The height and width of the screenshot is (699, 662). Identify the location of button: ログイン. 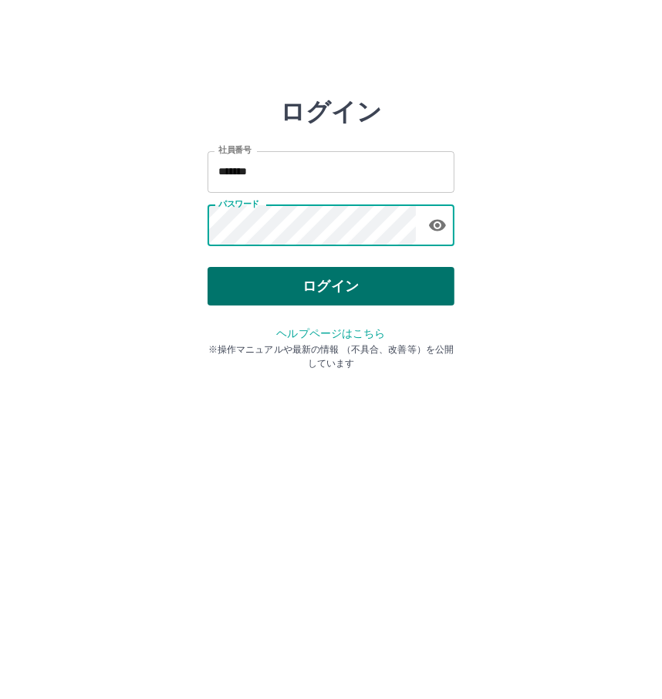
(331, 286).